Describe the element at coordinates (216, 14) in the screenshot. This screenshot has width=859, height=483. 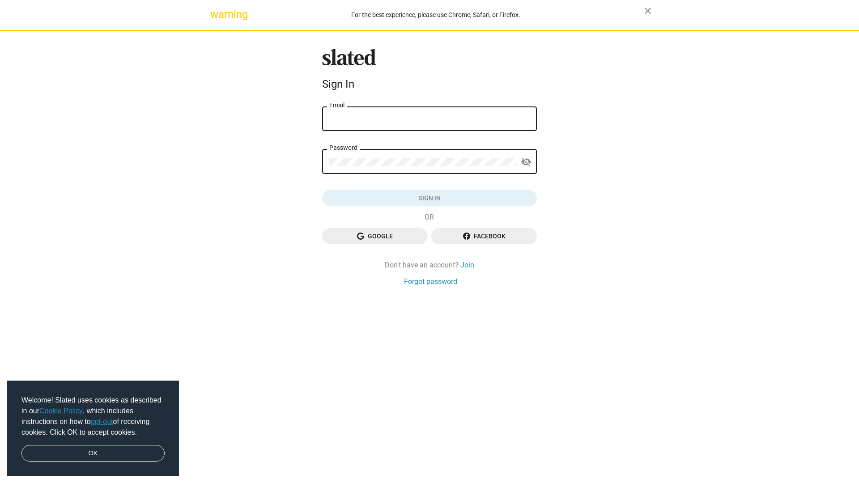
I see `mat-icon: warning` at that location.